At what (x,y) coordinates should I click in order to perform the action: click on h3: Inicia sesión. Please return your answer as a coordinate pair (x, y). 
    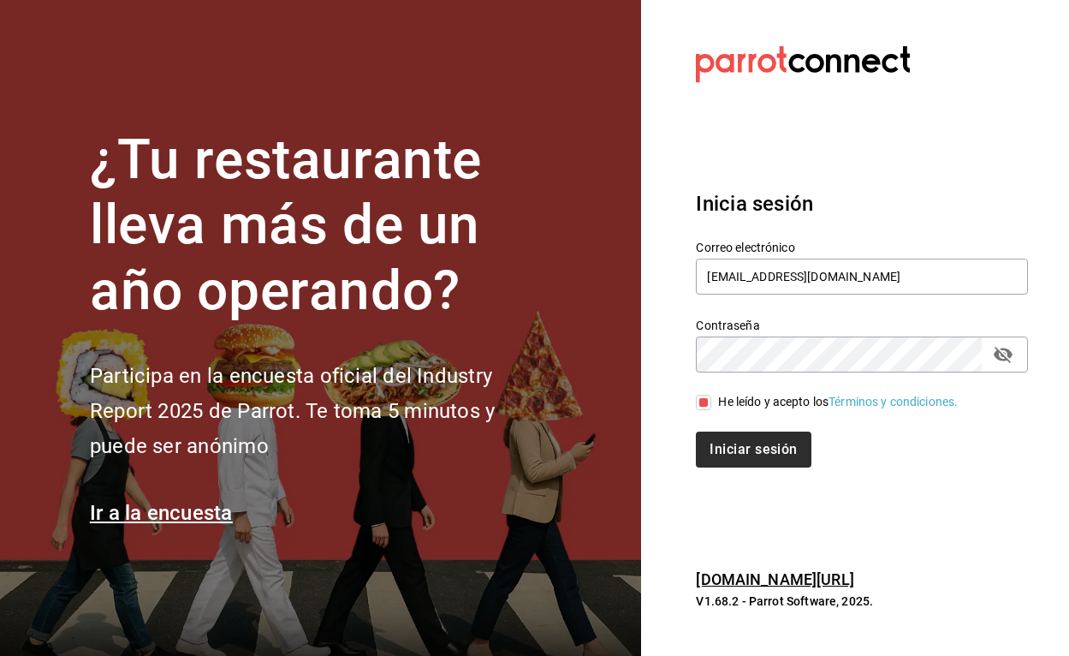
    Looking at the image, I should click on (862, 204).